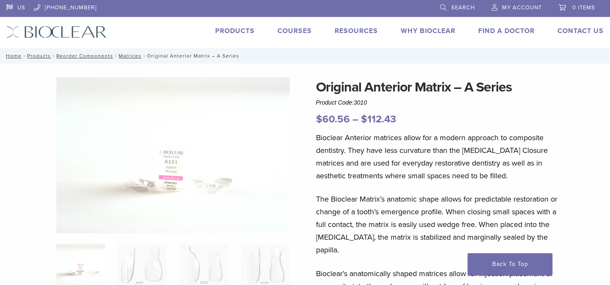 This screenshot has width=610, height=285. I want to click on a: Matrices, so click(130, 56).